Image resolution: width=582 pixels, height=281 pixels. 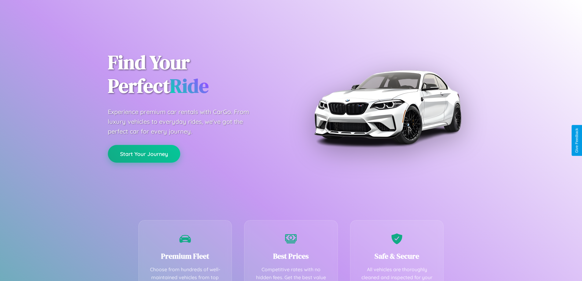 I want to click on span: Ride, so click(x=189, y=86).